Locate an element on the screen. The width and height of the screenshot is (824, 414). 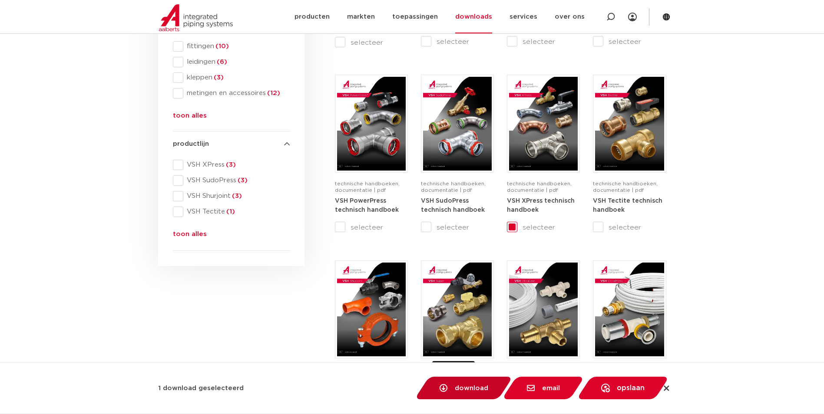
img: VSH-Shurjoint_A4TM_5008731_2024_3.0_EN-pdf.jpg is located at coordinates (371, 310).